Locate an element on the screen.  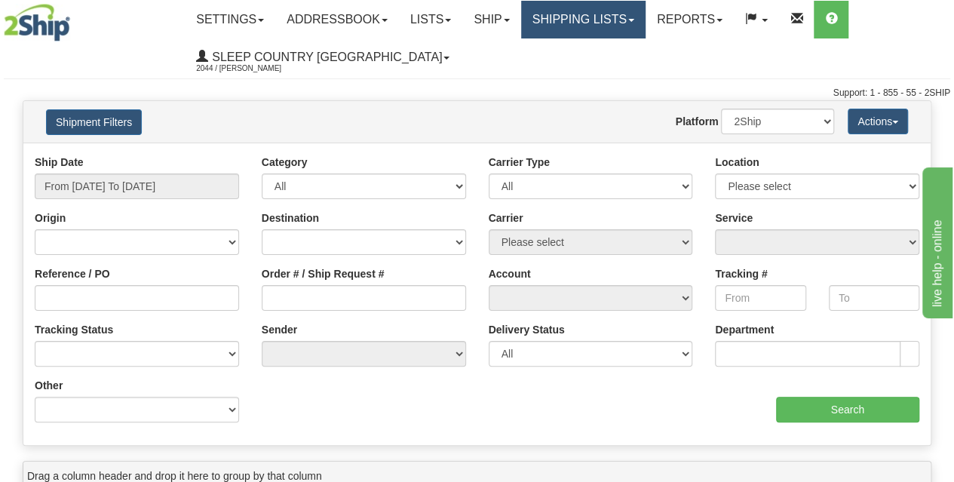
input: Search is located at coordinates (848, 410).